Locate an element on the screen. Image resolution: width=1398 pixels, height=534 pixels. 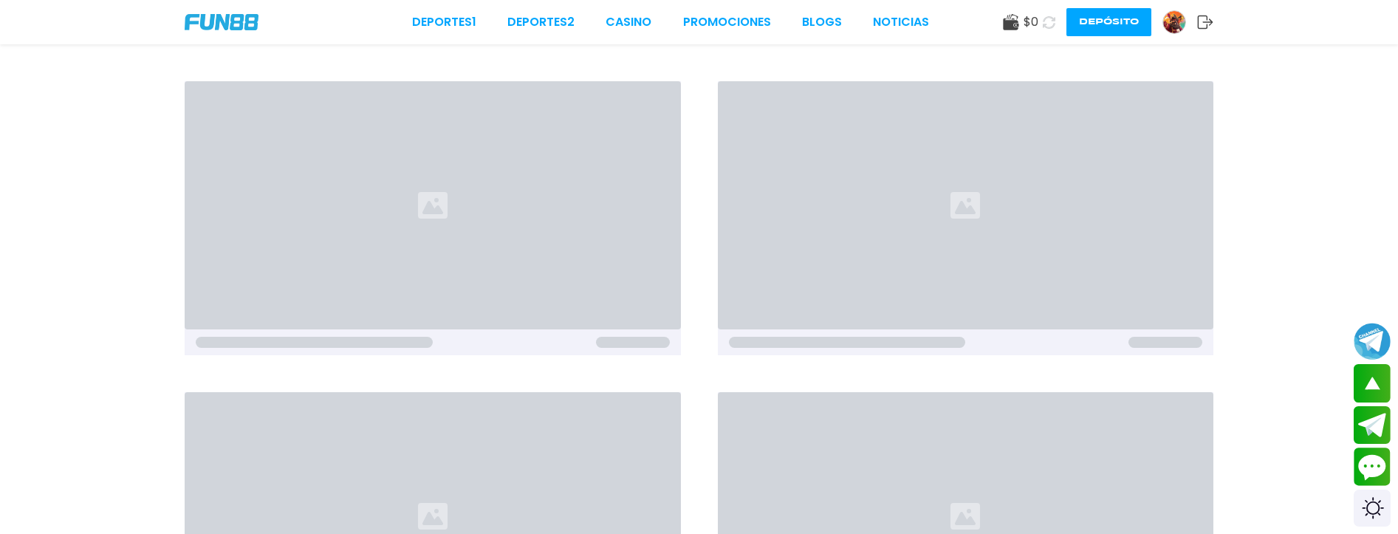
button: Join telegram is located at coordinates (1372, 425).